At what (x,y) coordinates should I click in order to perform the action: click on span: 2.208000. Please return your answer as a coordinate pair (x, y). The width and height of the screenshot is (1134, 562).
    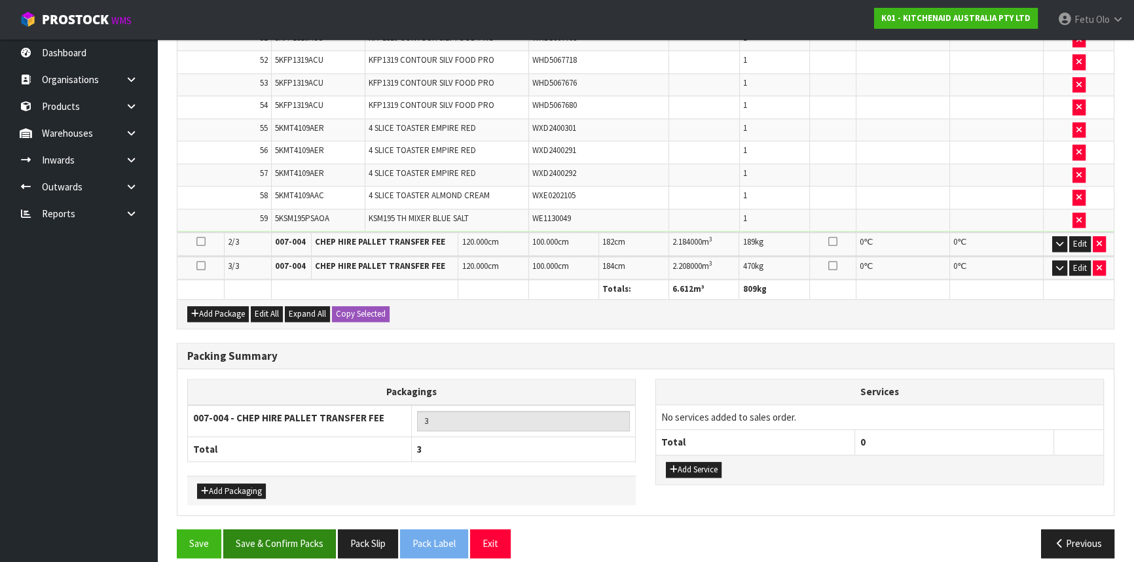
    Looking at the image, I should click on (687, 266).